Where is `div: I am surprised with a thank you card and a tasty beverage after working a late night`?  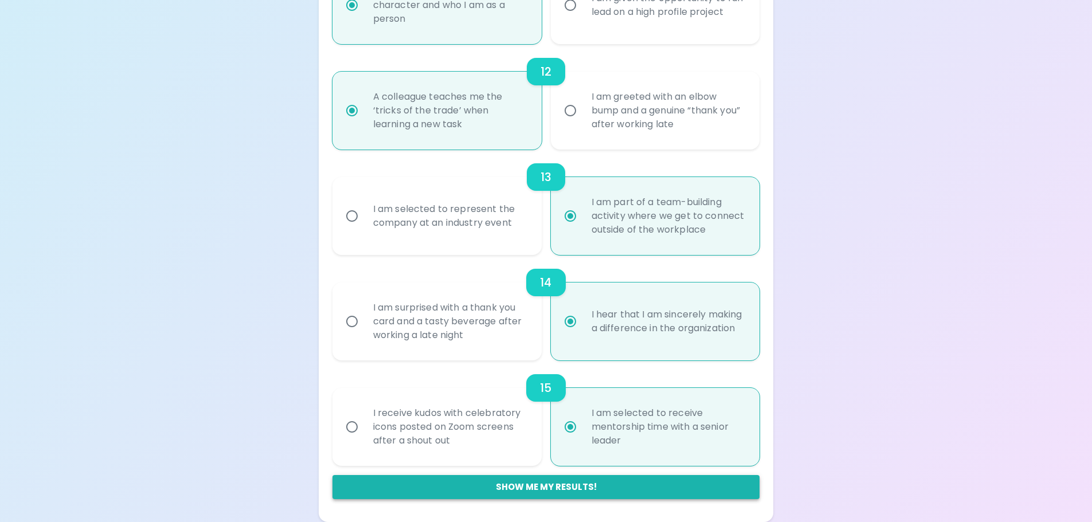 div: I am surprised with a thank you card and a tasty beverage after working a late night is located at coordinates (449, 321).